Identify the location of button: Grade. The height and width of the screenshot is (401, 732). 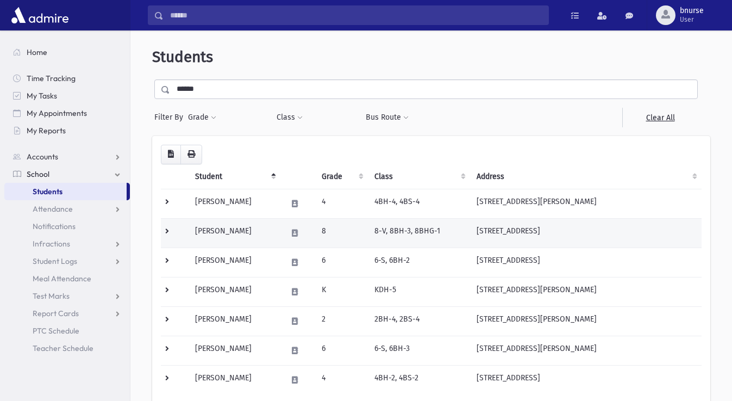
(202, 117).